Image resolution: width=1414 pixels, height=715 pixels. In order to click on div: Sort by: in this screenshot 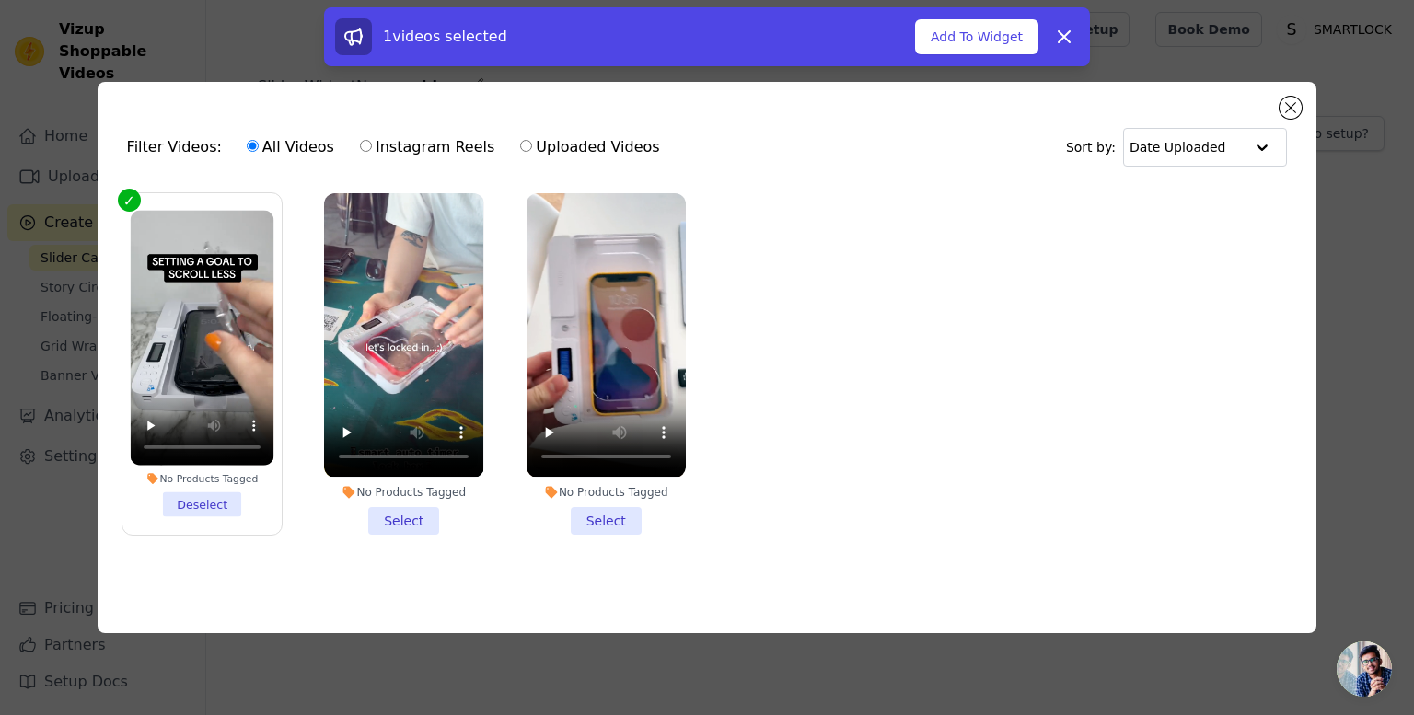, I will do `click(1177, 147)`.